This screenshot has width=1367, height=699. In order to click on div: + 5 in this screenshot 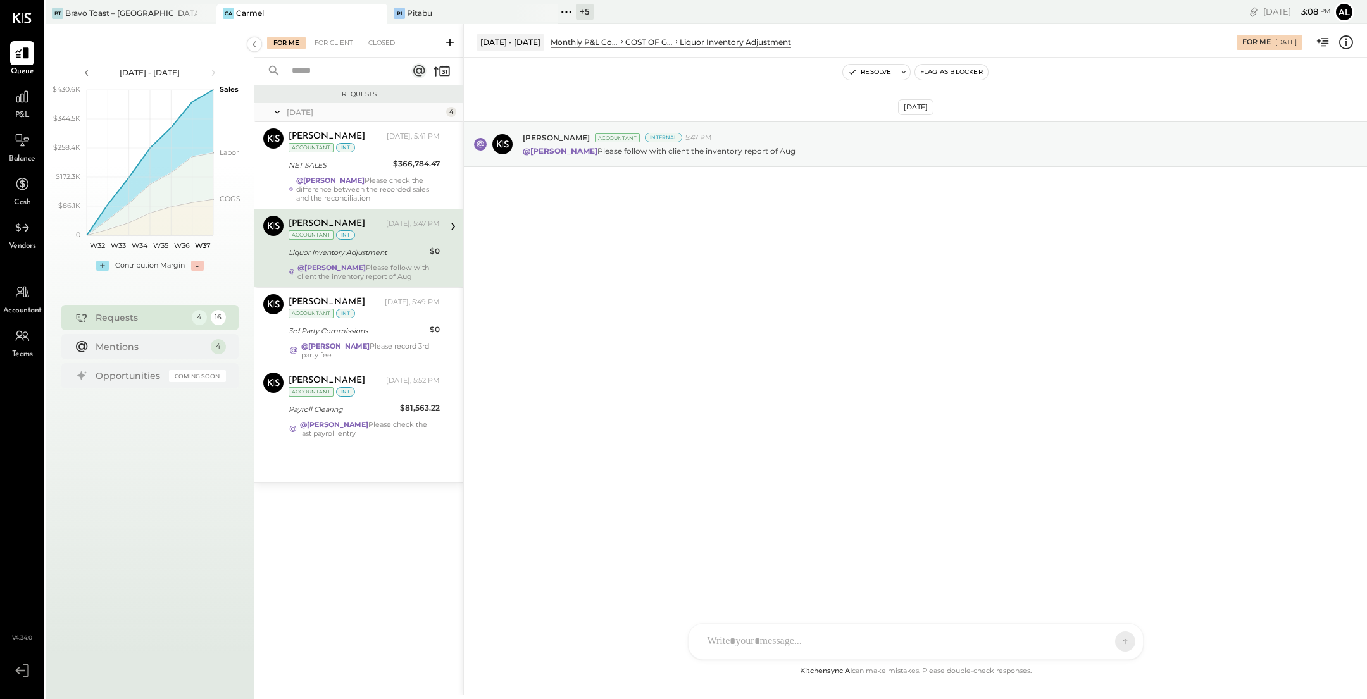, I will do `click(585, 11)`.